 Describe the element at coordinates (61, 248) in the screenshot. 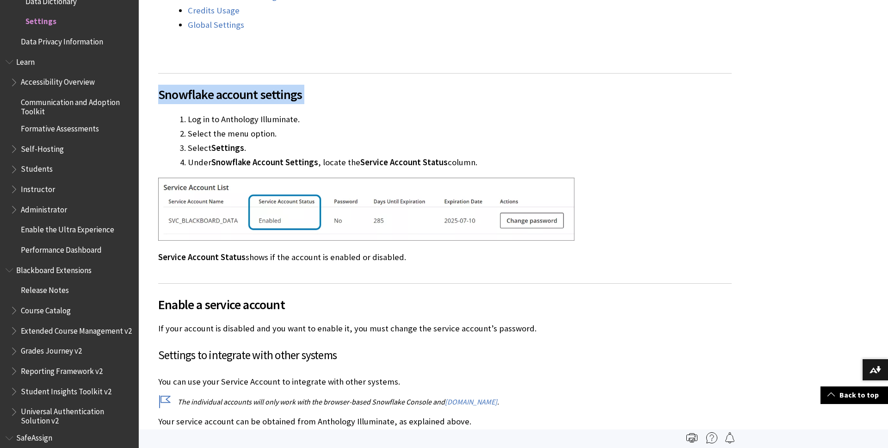

I see `span: Performance Dashboard` at that location.